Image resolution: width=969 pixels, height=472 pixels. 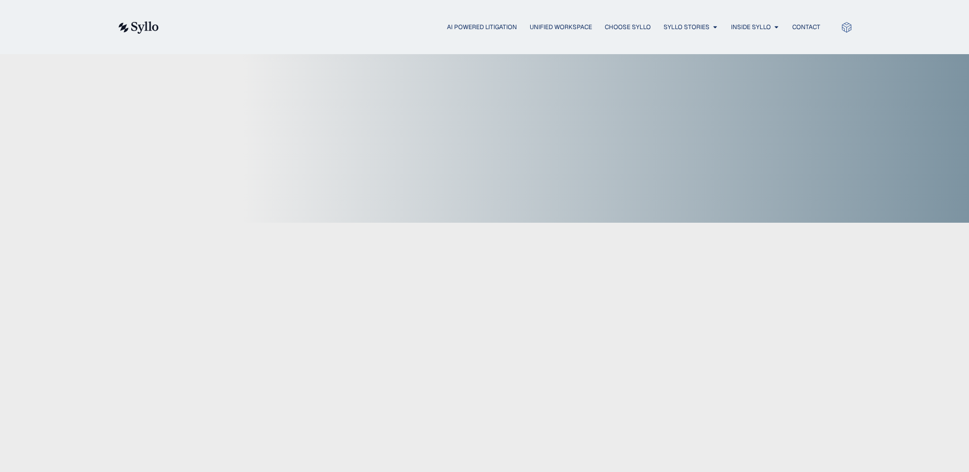 I want to click on span: Contact, so click(x=806, y=27).